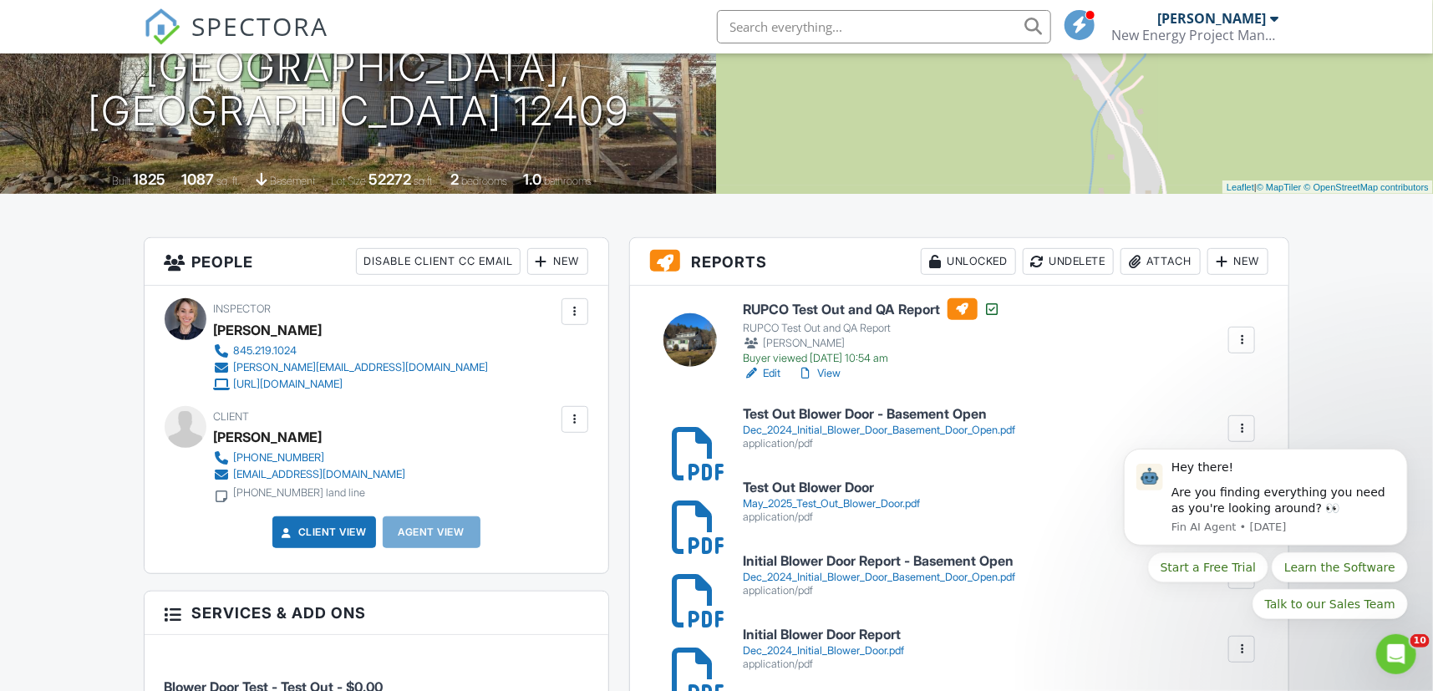  I want to click on div: Unlocked, so click(968, 262).